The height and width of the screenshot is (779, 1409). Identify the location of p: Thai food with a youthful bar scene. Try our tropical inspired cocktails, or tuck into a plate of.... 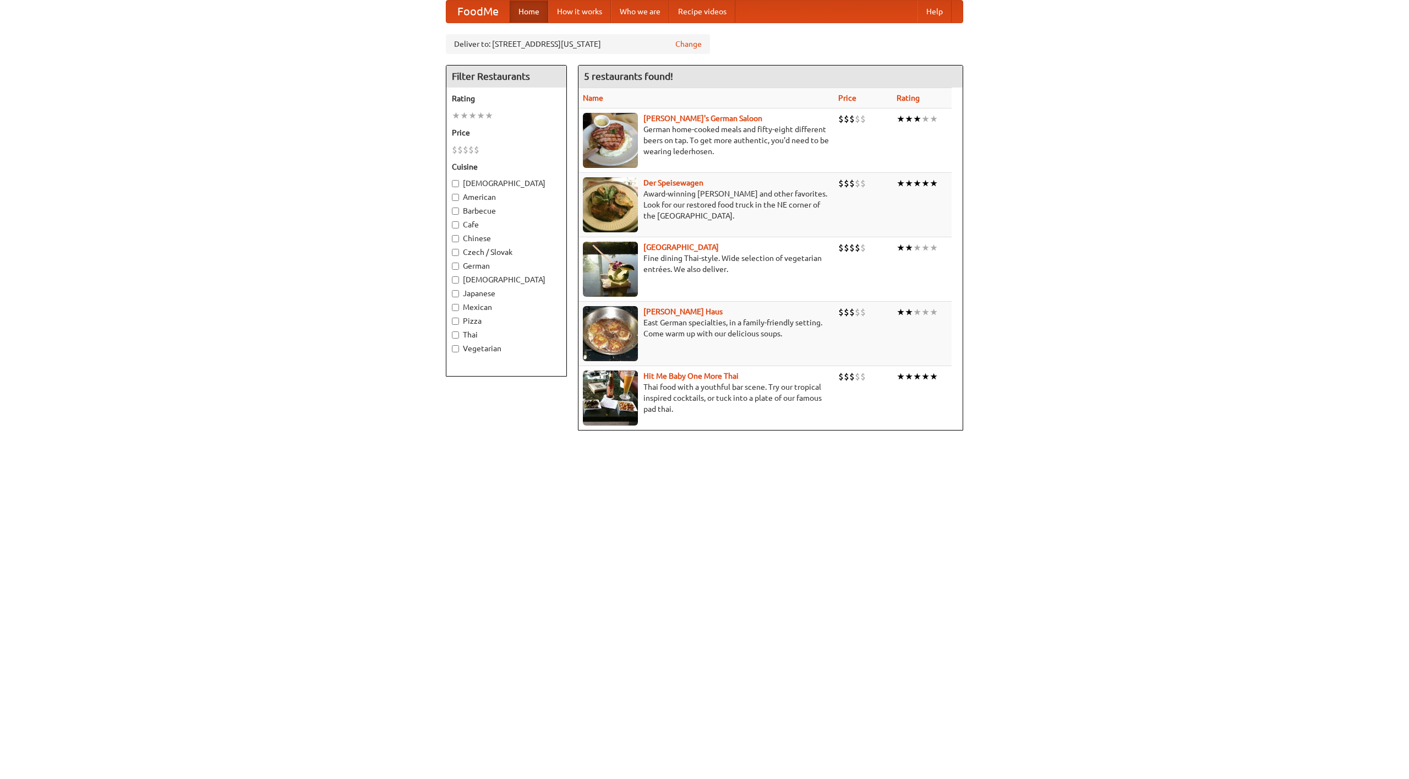
(706, 398).